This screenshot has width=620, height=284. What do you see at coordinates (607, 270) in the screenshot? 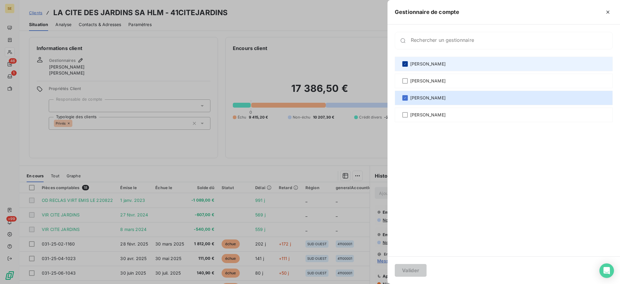
I see `div: Open Intercom Messenger` at bounding box center [607, 270].